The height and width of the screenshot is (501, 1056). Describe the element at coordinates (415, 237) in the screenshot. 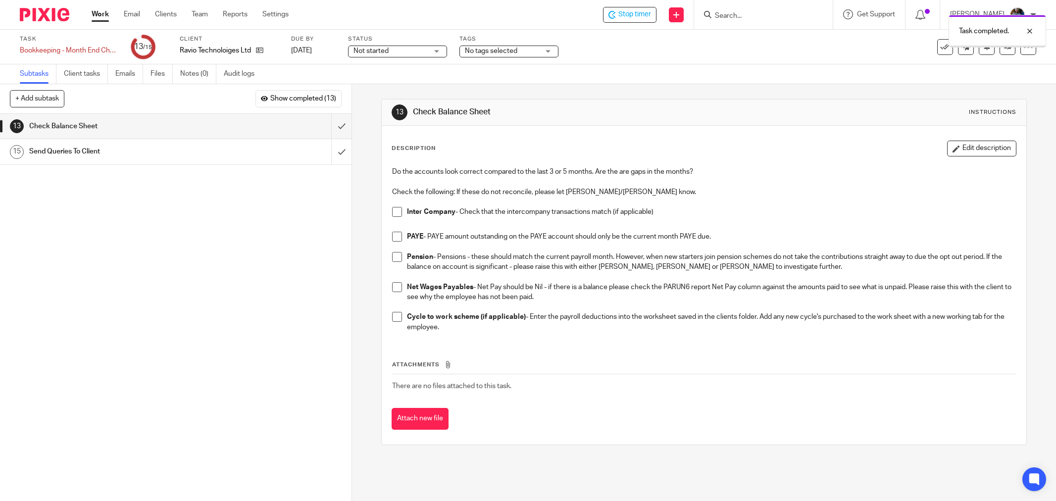

I see `strong: PAYE` at that location.